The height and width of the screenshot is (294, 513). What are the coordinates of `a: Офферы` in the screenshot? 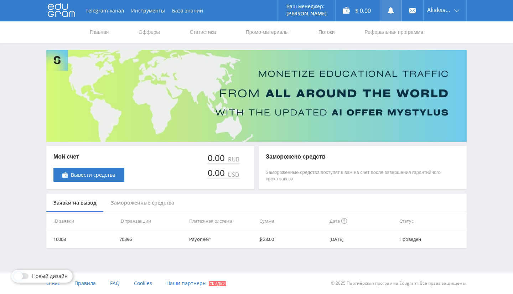 It's located at (149, 32).